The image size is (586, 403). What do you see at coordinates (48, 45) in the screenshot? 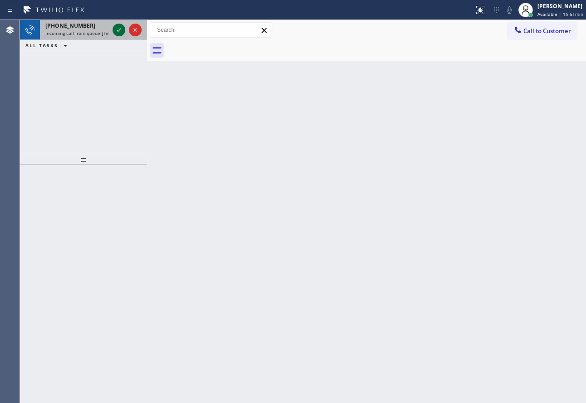
I see `button: ALL TASKS` at bounding box center [48, 45].